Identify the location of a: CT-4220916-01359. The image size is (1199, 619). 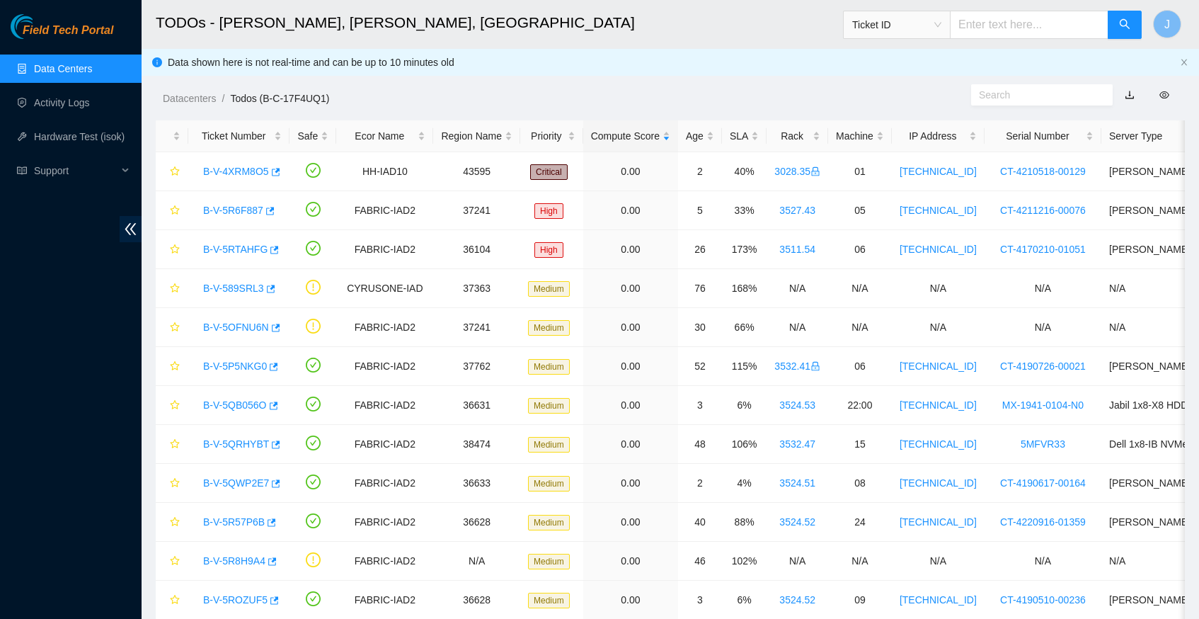
(1043, 522).